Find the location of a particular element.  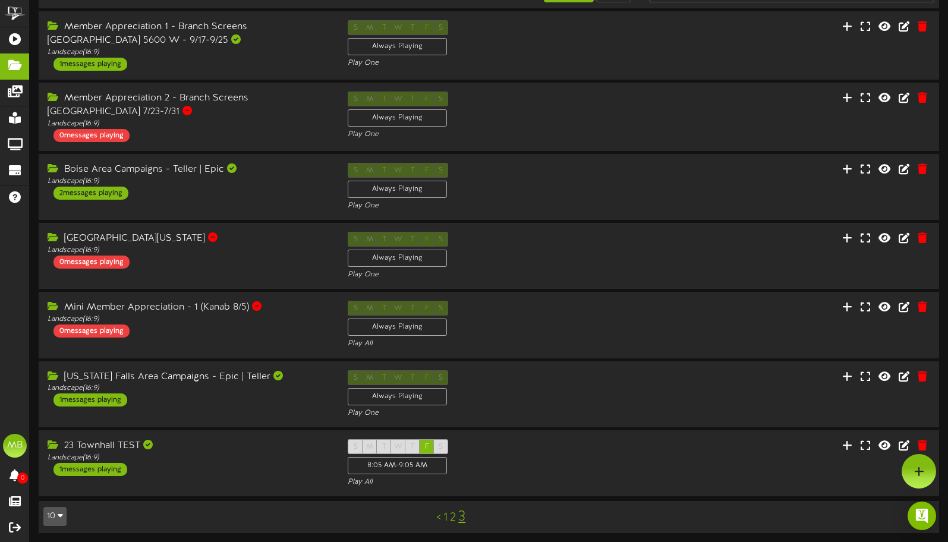

div: 23 Townhall TEST is located at coordinates (188, 446).